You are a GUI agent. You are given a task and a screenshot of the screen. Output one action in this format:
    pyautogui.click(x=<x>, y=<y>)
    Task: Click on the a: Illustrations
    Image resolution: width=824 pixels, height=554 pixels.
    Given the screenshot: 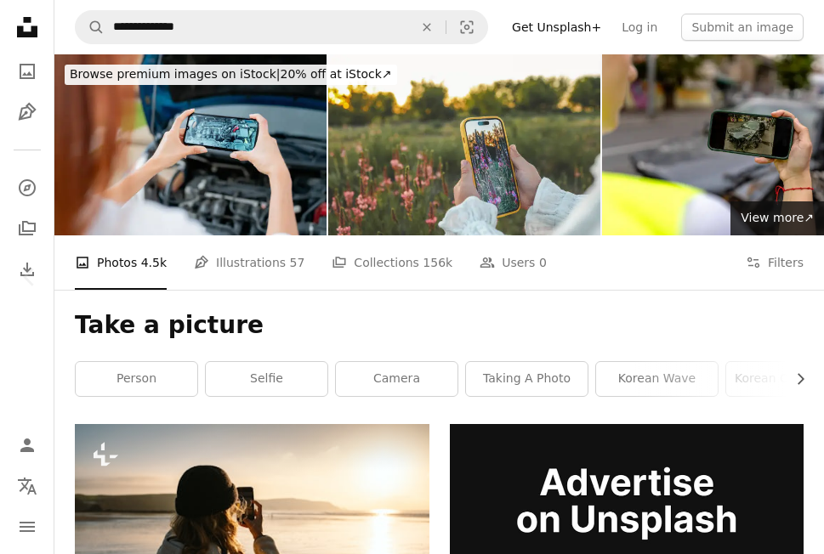 What is the action you would take?
    pyautogui.click(x=27, y=112)
    